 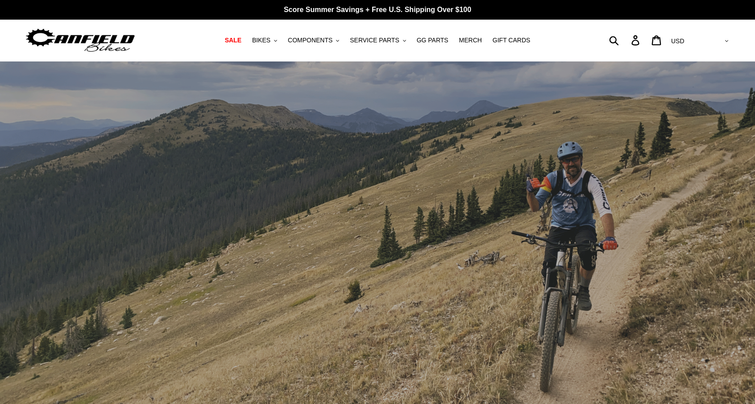 What do you see at coordinates (261, 40) in the screenshot?
I see `span: BIKES` at bounding box center [261, 40].